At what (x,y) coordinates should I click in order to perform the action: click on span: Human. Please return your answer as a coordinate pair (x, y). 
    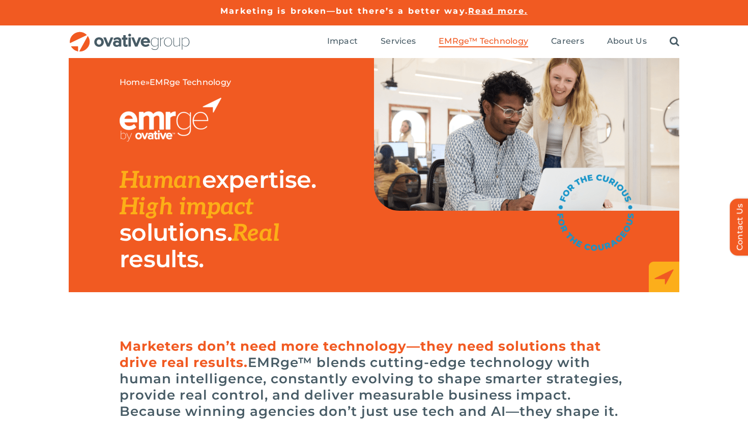
    Looking at the image, I should click on (161, 181).